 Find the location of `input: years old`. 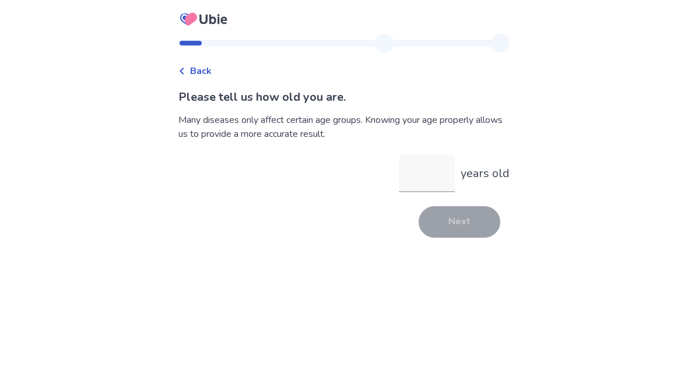

input: years old is located at coordinates (427, 174).